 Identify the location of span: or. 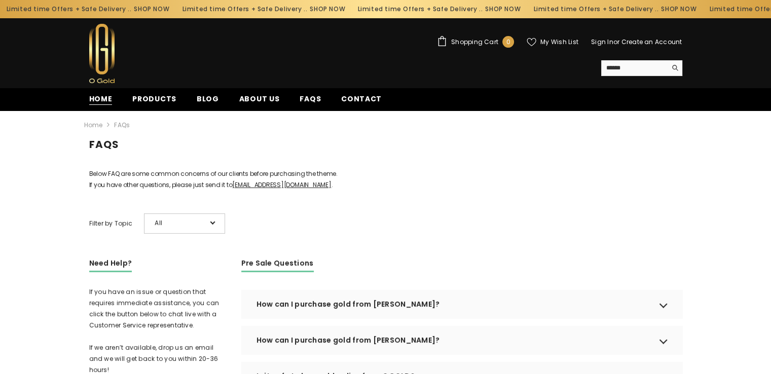
(616, 42).